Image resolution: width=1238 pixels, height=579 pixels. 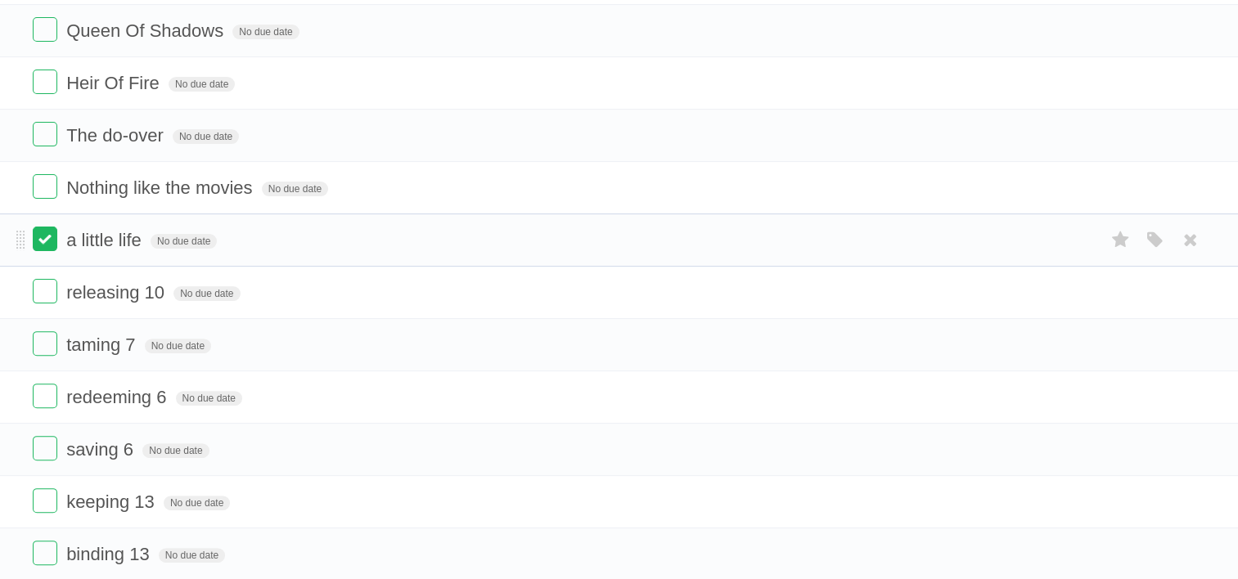 I want to click on span: keeping 13, so click(x=112, y=502).